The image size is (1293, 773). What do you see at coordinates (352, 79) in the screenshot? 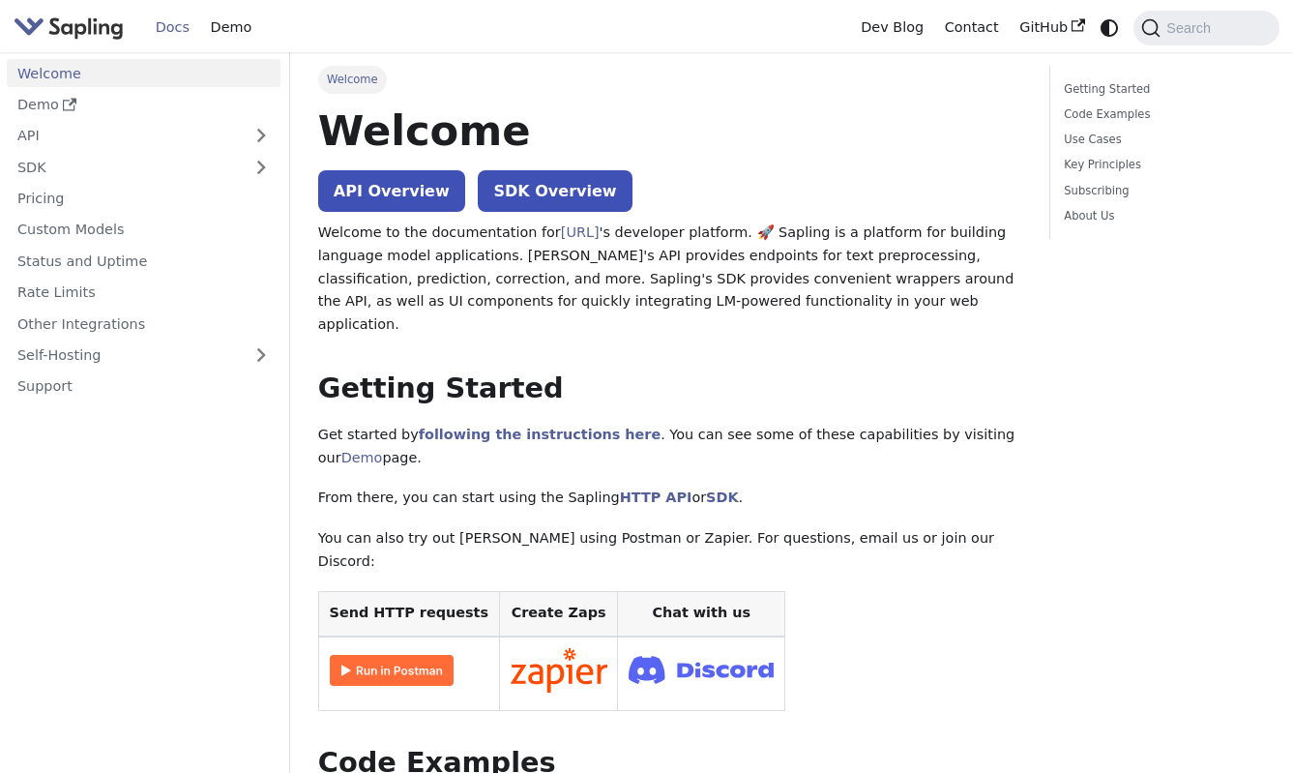
I see `span: Welcome` at bounding box center [352, 79].